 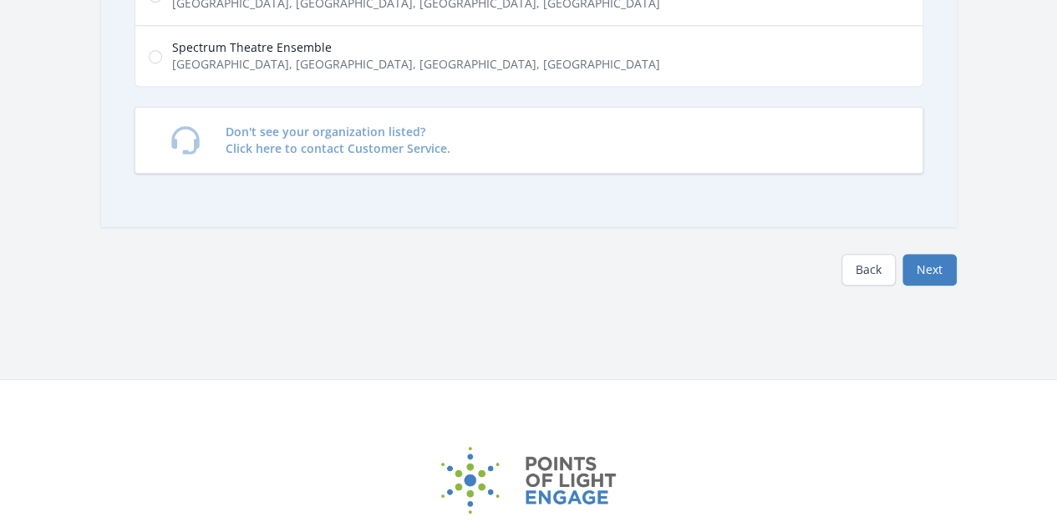 I want to click on button: Next, so click(x=929, y=270).